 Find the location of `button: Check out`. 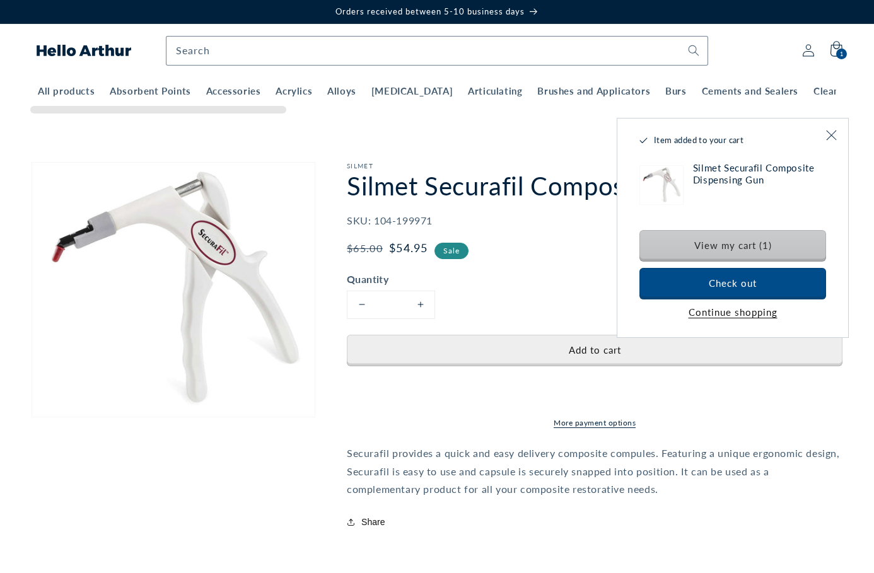

button: Check out is located at coordinates (732, 284).